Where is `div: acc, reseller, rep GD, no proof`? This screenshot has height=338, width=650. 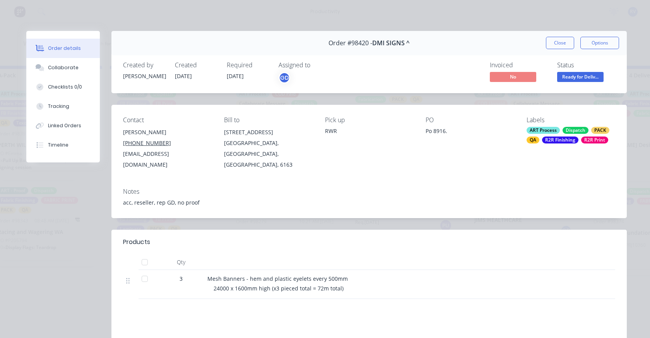
div: acc, reseller, rep GD, no proof is located at coordinates (369, 202).